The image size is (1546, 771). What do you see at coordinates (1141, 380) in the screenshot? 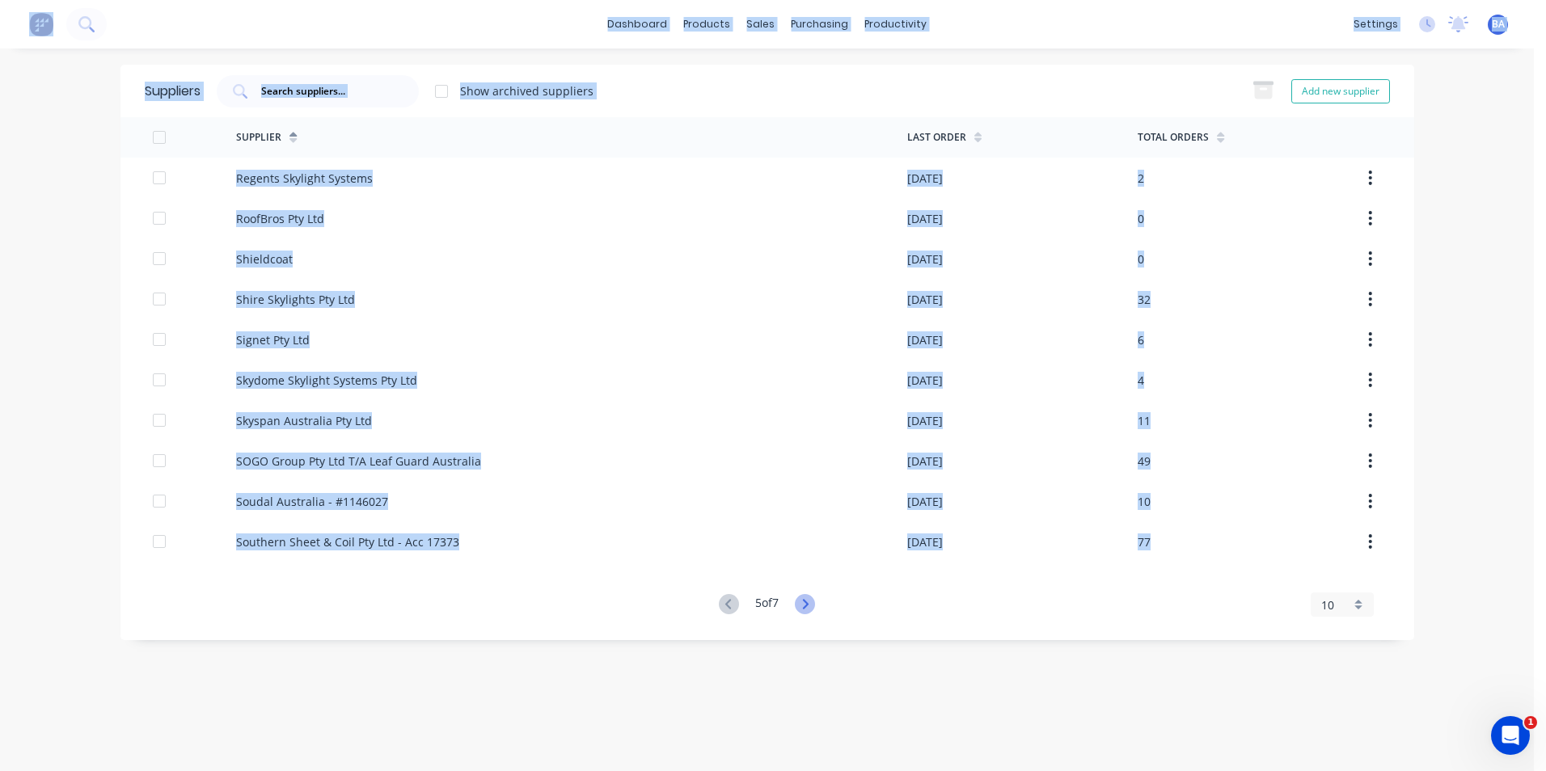
I see `div: 4` at bounding box center [1141, 380].